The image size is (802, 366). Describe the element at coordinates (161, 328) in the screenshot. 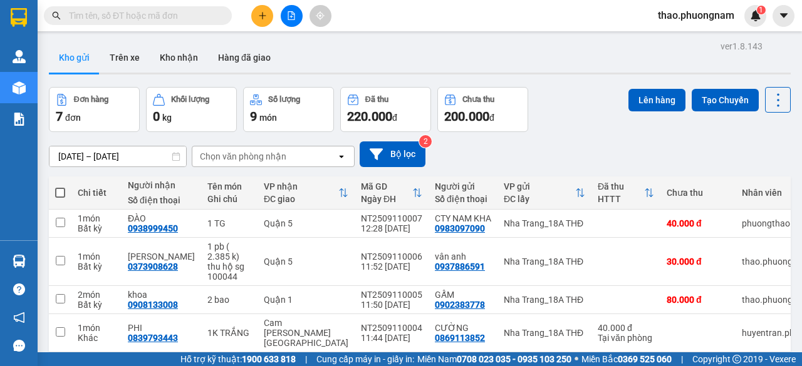

I see `div: PHI` at that location.